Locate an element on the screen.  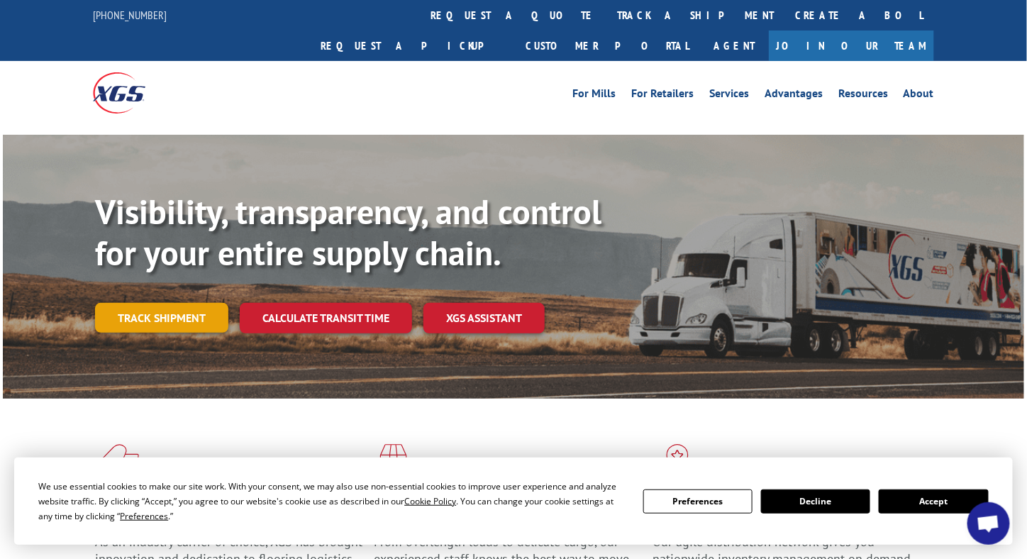
a: Agent is located at coordinates (734, 45).